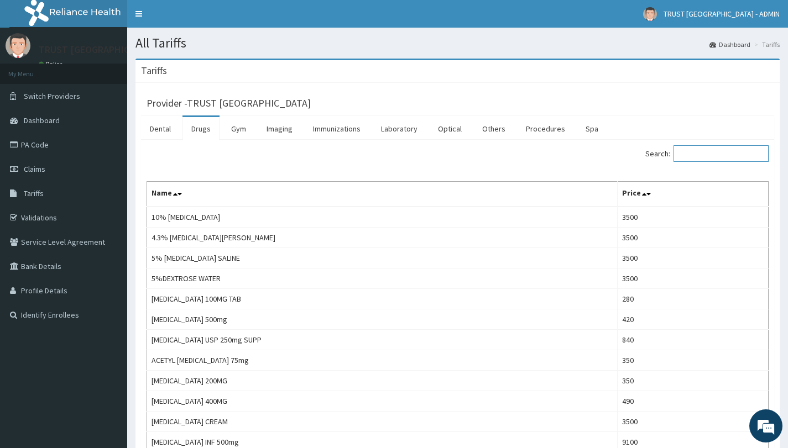 The width and height of the screenshot is (788, 448). What do you see at coordinates (591, 129) in the screenshot?
I see `a: Spa` at bounding box center [591, 129].